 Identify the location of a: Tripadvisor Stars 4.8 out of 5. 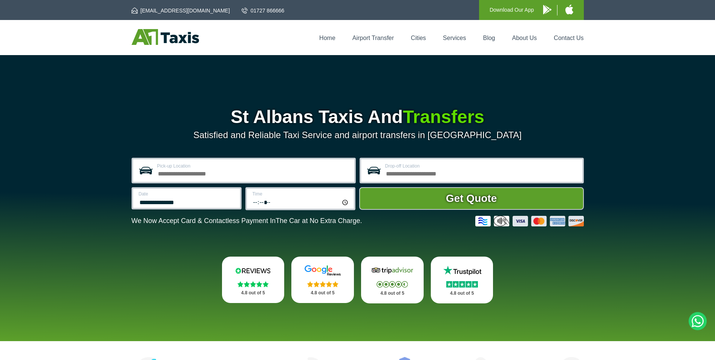
(393, 280).